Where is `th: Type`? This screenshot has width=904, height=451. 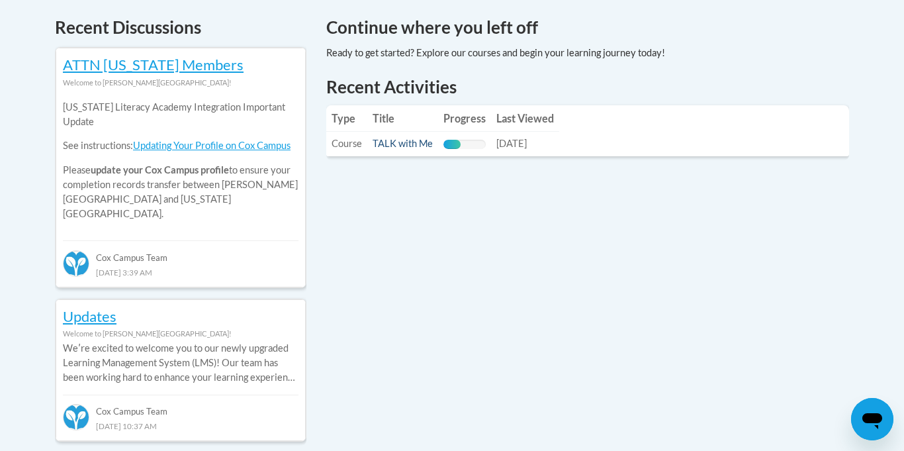 th: Type is located at coordinates (347, 118).